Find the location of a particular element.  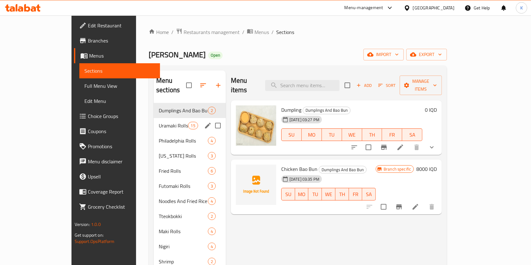

a: Full Menu View is located at coordinates (120, 86).